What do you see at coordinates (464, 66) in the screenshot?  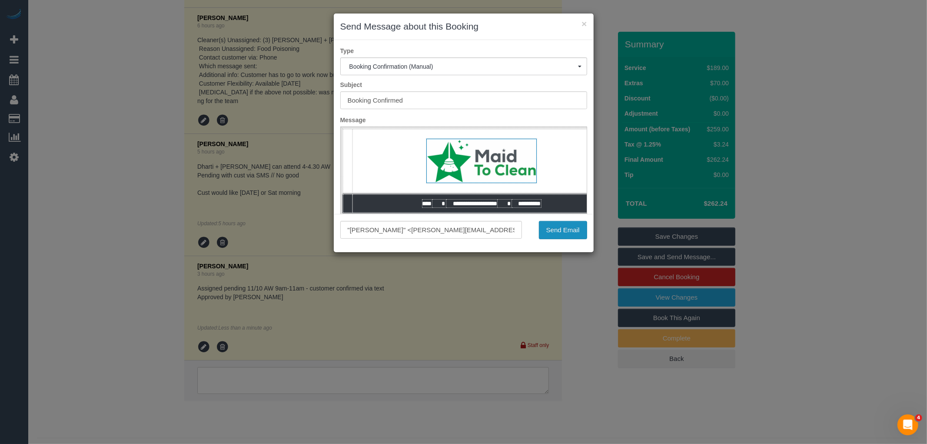 I see `button: Booking Confirmation (Manual)` at bounding box center [464, 66].